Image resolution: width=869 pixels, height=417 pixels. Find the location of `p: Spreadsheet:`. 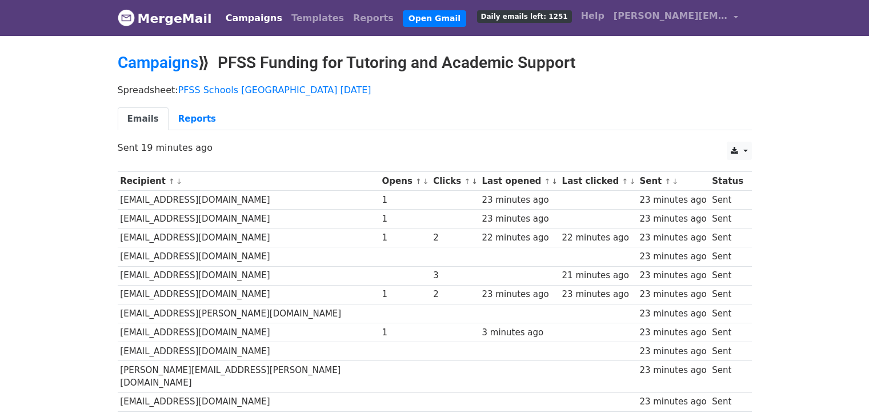

p: Spreadsheet: is located at coordinates (435, 90).